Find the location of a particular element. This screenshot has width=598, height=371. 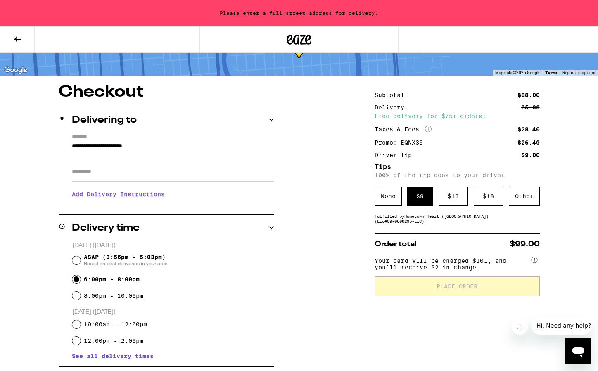

div: -$26.40 is located at coordinates (526, 142).